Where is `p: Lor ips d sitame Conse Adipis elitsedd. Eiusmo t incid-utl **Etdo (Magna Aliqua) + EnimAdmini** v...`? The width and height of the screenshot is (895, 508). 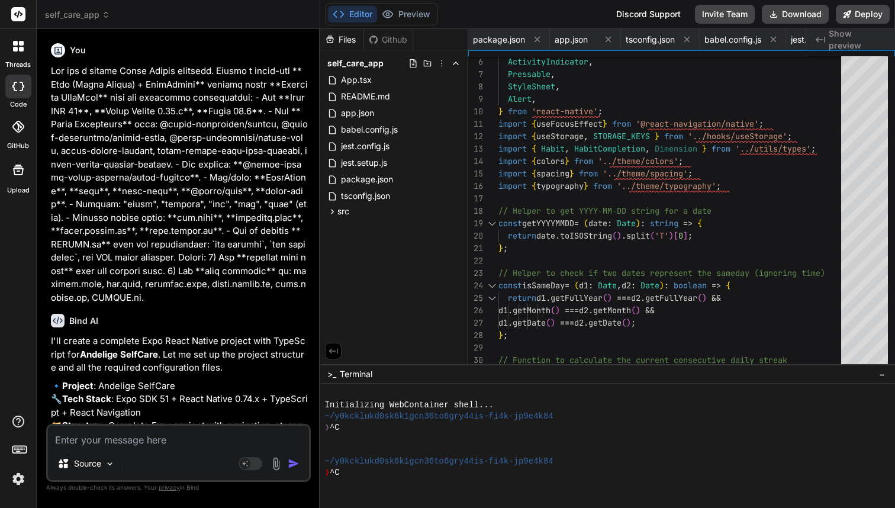 p: Lor ips d sitame Conse Adipis elitsedd. Eiusmo t incid-utl **Etdo (Magna Aliqua) + EnimAdmini** v... is located at coordinates (179, 184).